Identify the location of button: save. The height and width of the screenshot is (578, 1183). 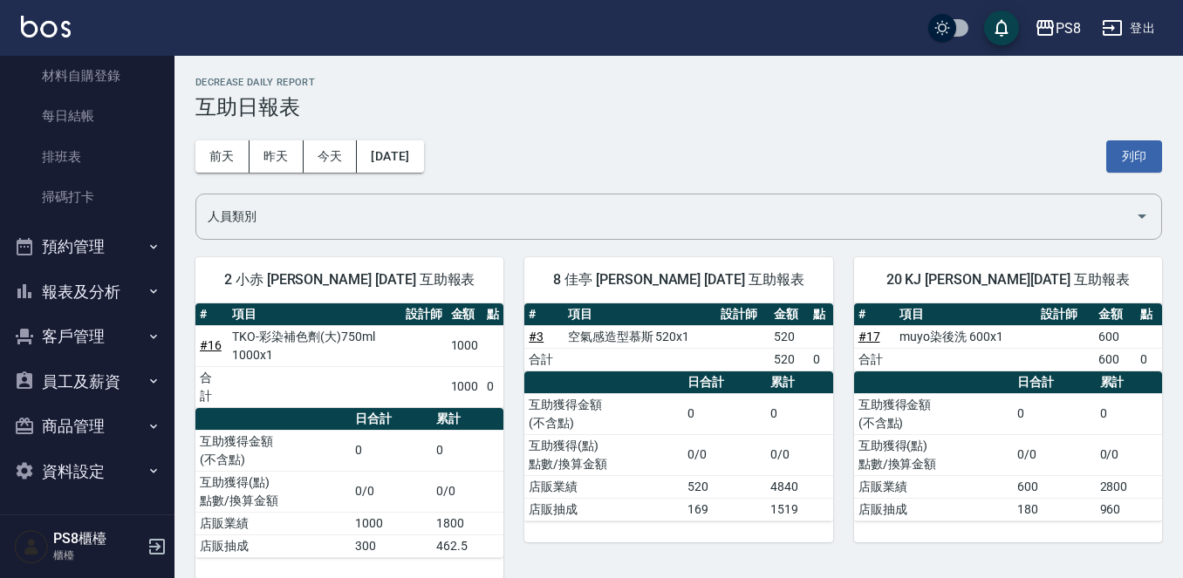
(1001, 28).